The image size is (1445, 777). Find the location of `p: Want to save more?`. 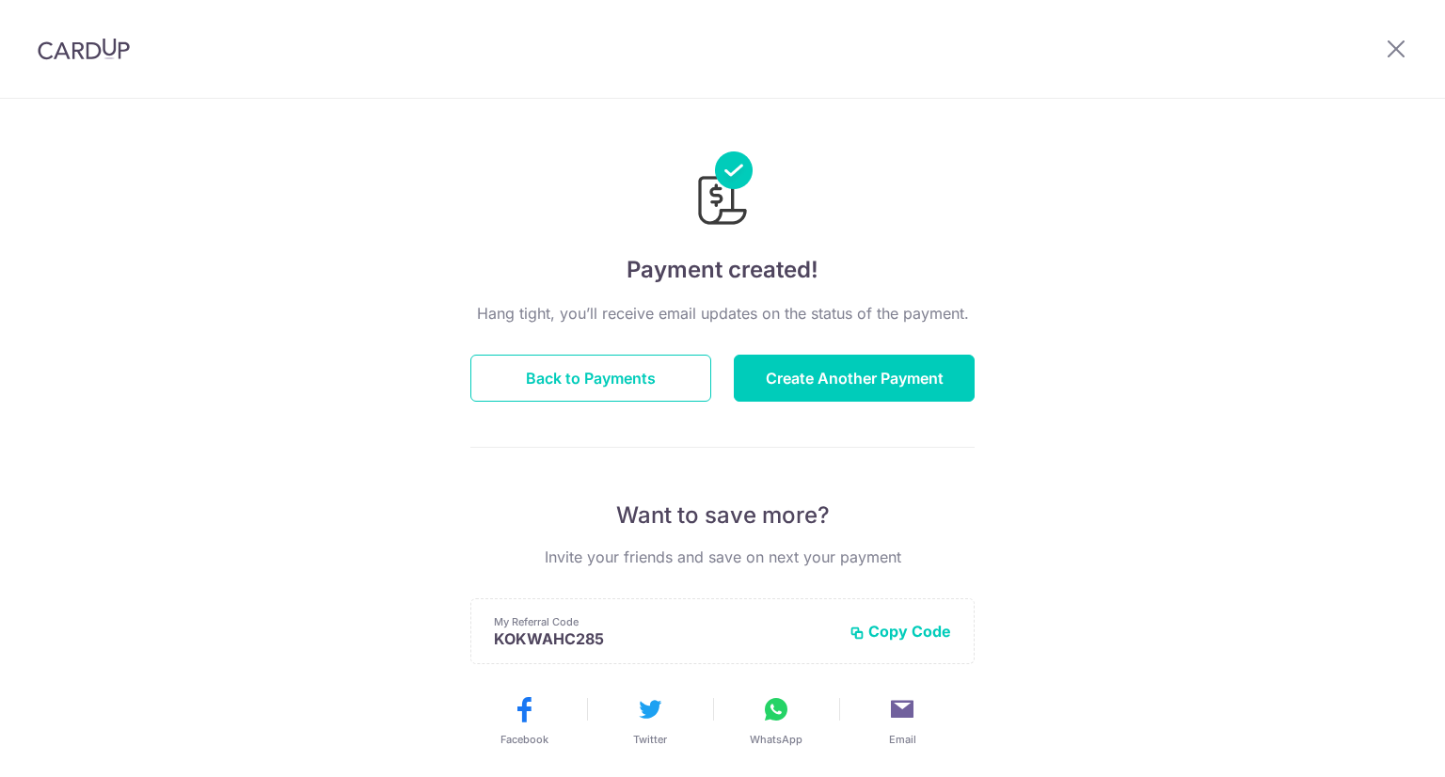

p: Want to save more? is located at coordinates (723, 516).